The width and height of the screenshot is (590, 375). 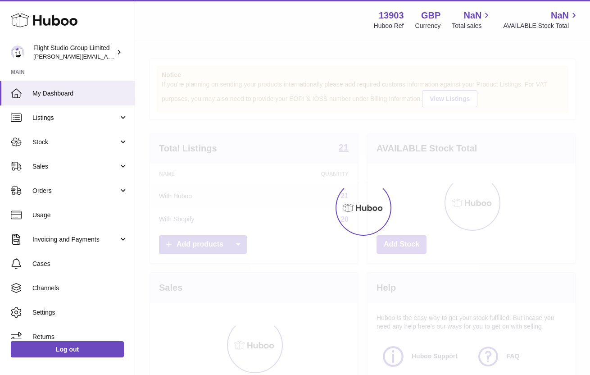 What do you see at coordinates (80, 93) in the screenshot?
I see `span: My Dashboard` at bounding box center [80, 93].